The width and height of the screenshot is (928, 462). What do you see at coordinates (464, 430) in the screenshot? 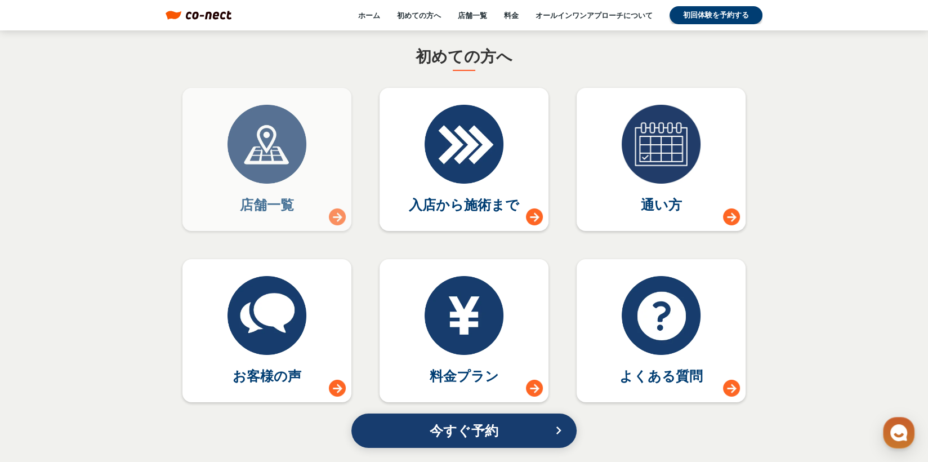
I see `p: 今すぐ予約` at bounding box center [464, 430].